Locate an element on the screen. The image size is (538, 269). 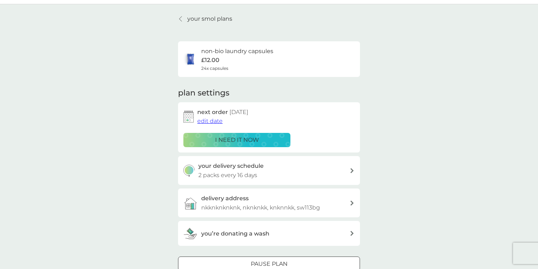
h3: your delivery schedule is located at coordinates (231, 166).